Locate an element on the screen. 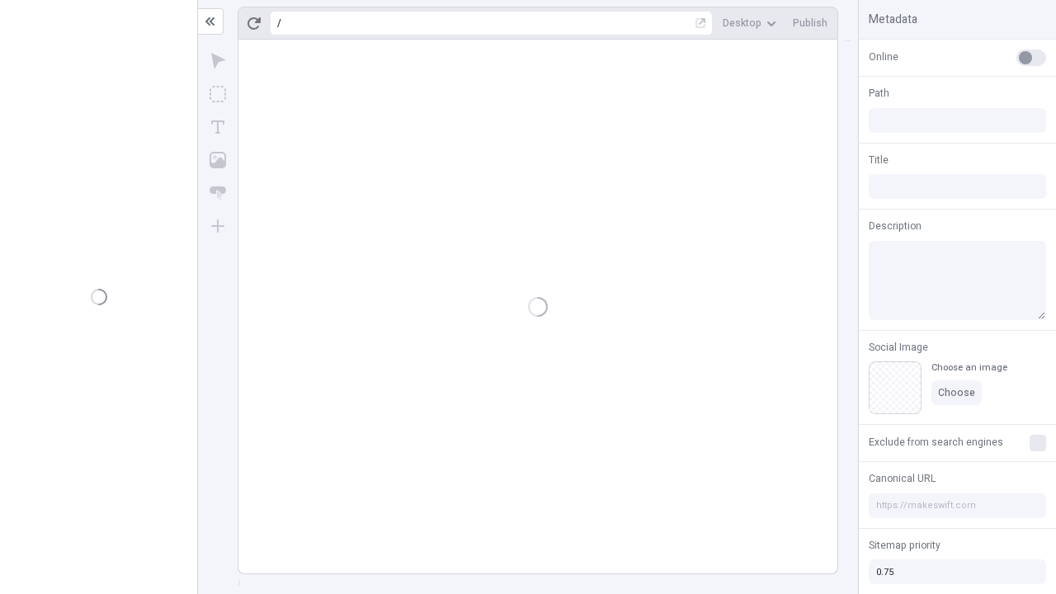 The width and height of the screenshot is (1056, 594). span: Online is located at coordinates (883, 57).